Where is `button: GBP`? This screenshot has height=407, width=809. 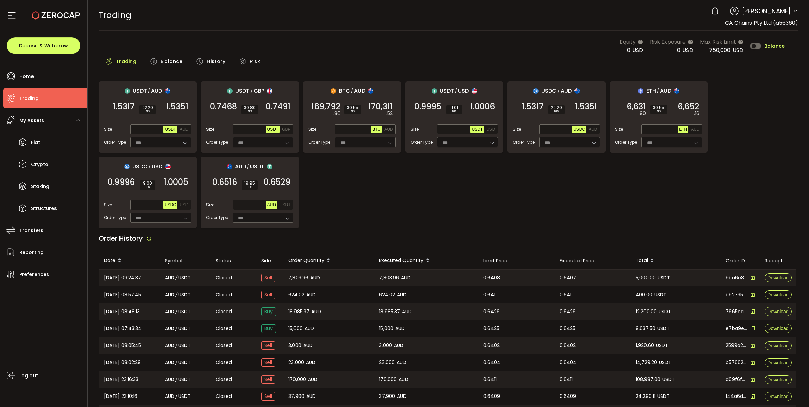 button: GBP is located at coordinates (286, 129).